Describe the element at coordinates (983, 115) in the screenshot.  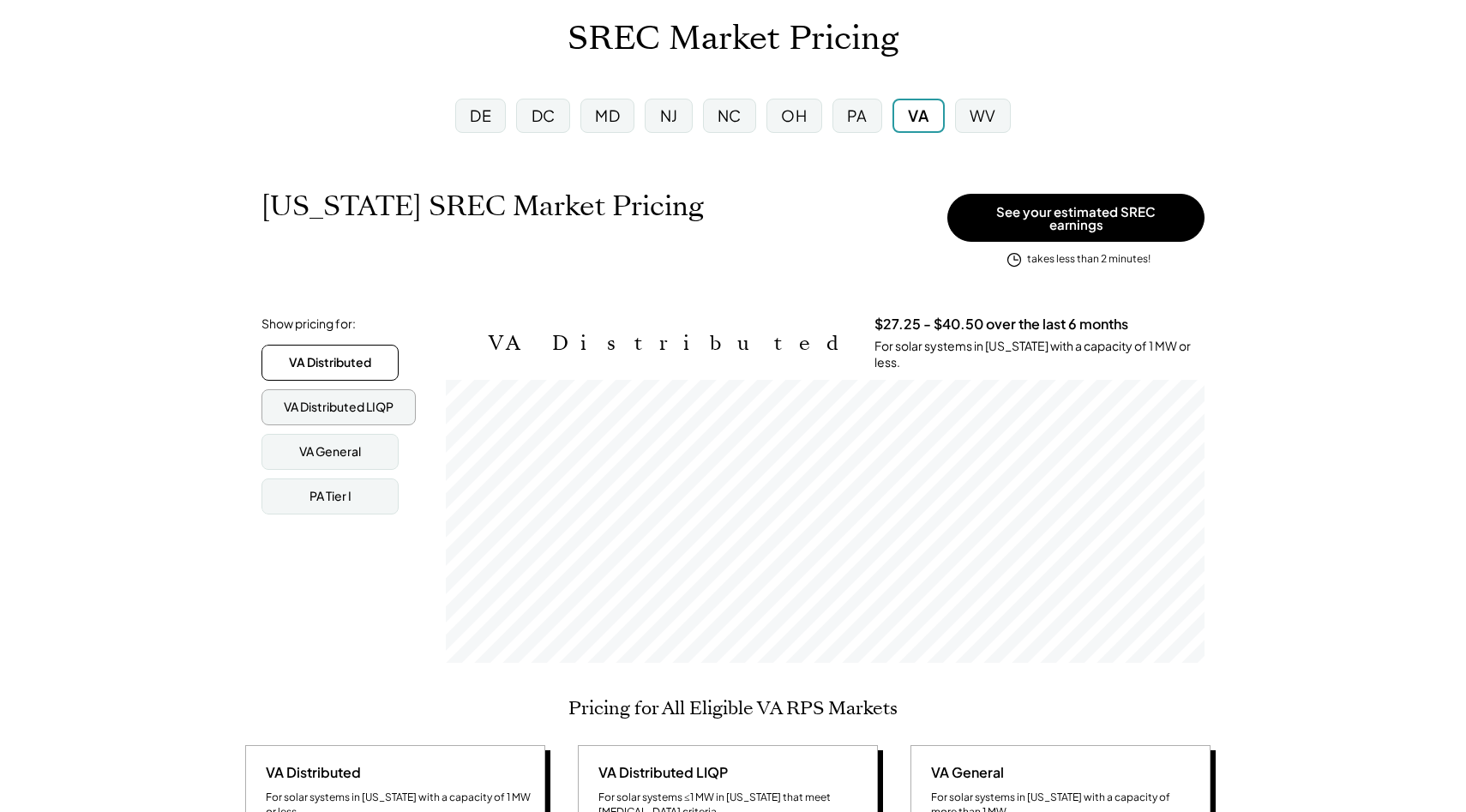
I see `div: WV` at that location.